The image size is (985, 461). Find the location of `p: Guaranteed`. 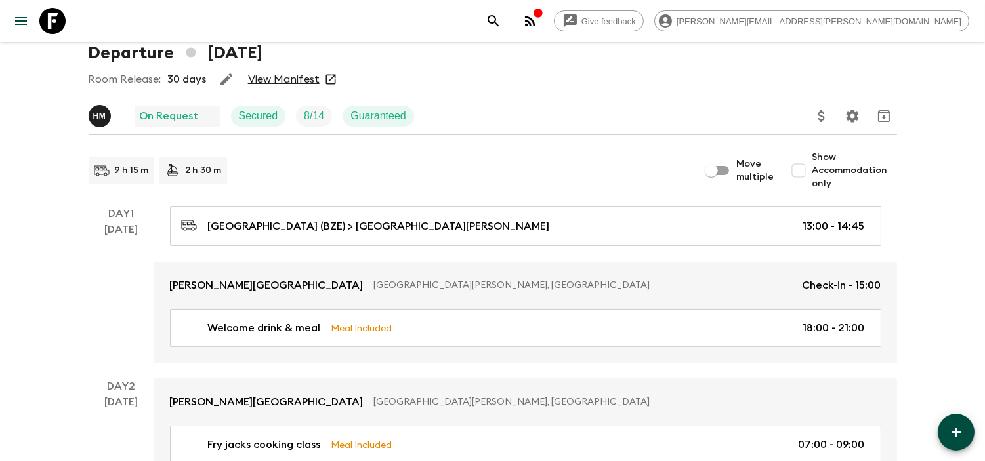

p: Guaranteed is located at coordinates (378, 116).